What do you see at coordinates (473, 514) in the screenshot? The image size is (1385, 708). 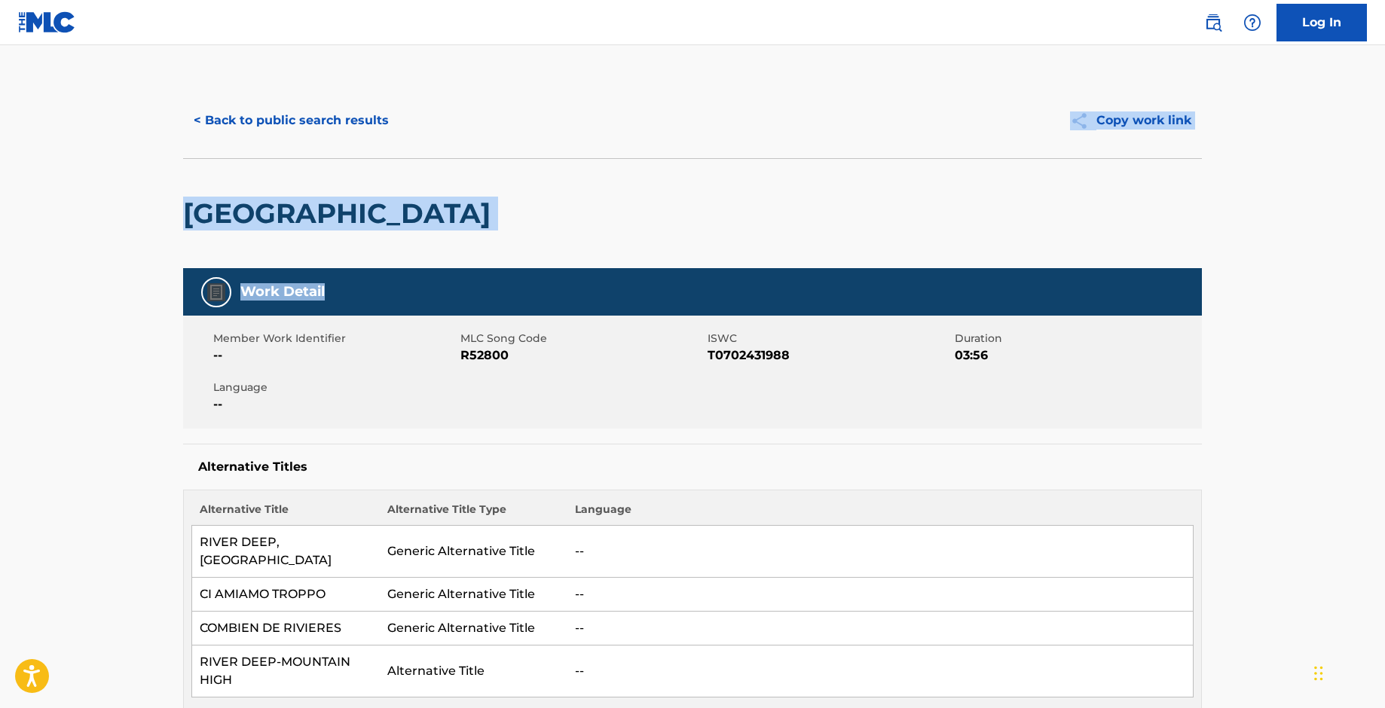 I see `th: Alternative Title Type` at bounding box center [473, 514].